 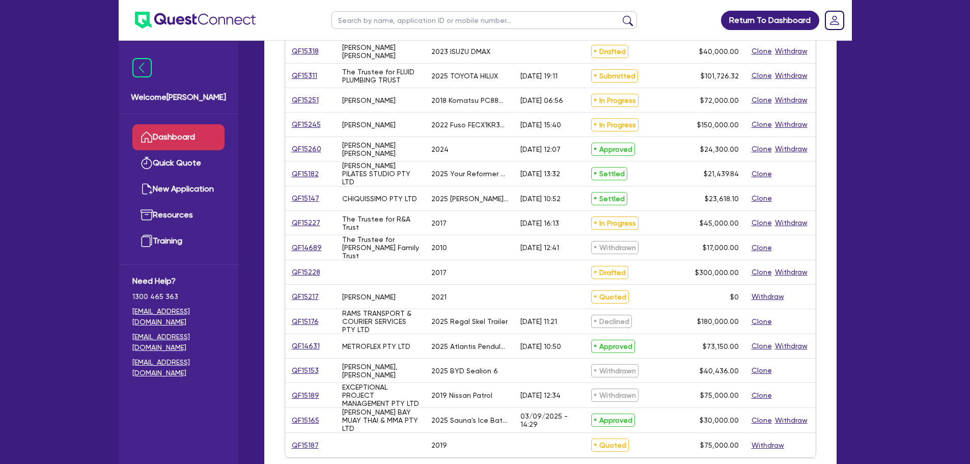 I want to click on div: The Trustee for R&A Trust, so click(x=380, y=223).